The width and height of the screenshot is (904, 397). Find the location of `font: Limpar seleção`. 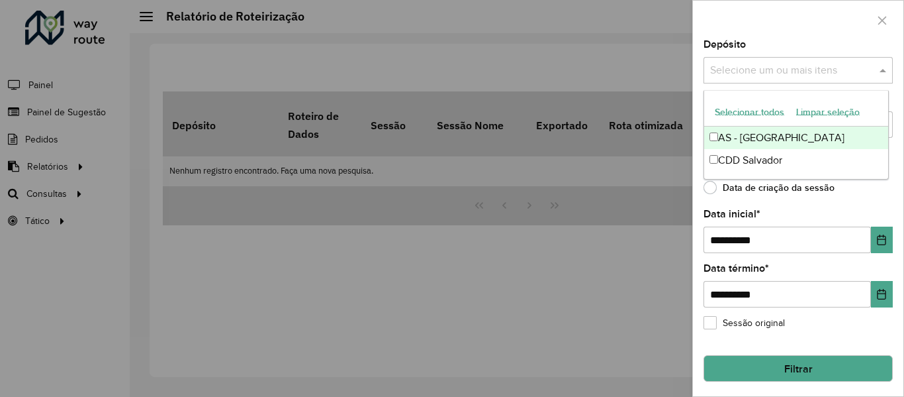

font: Limpar seleção is located at coordinates (828, 112).